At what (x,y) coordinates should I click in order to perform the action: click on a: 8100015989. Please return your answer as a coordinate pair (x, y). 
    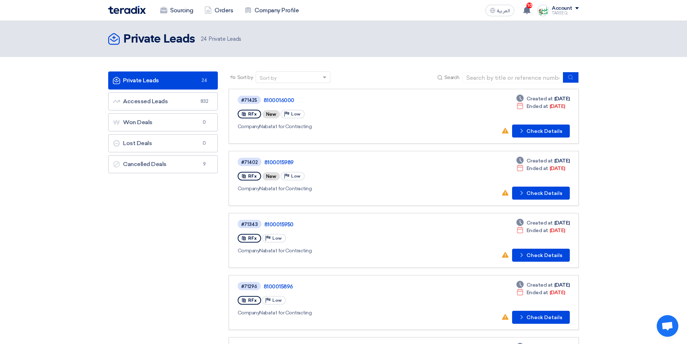
    Looking at the image, I should click on (354, 162).